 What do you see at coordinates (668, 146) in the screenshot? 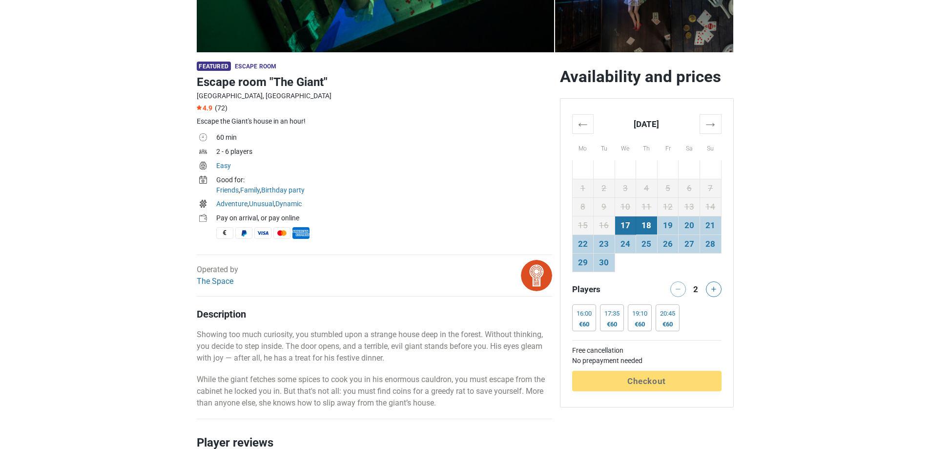
I see `th: Fr` at bounding box center [668, 146].